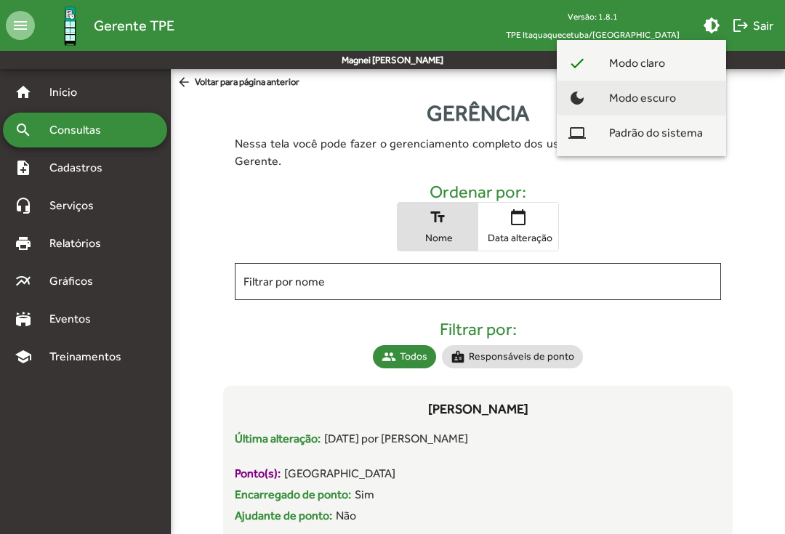  I want to click on mat-icon: check, so click(577, 63).